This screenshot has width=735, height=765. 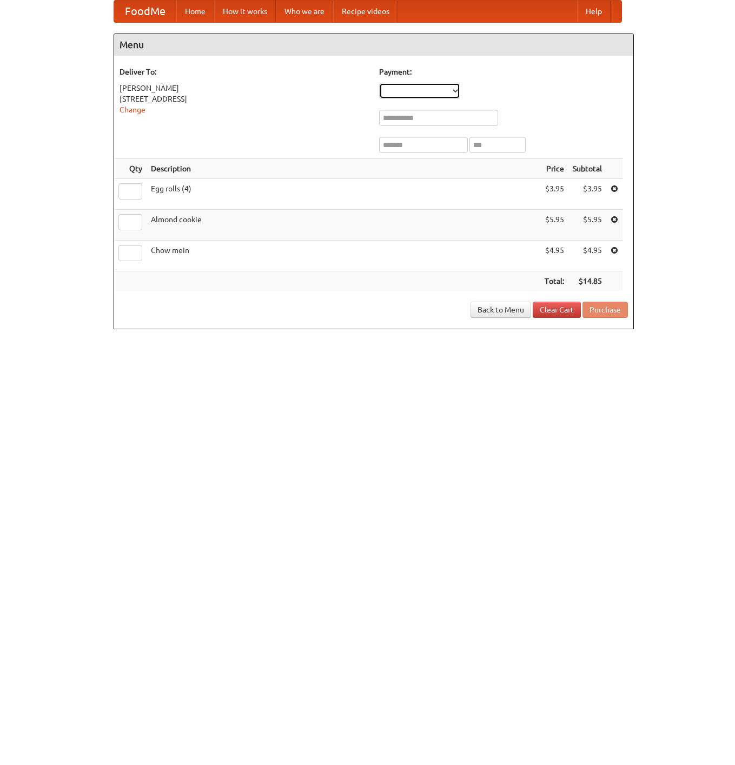 What do you see at coordinates (366, 11) in the screenshot?
I see `a: Recipe videos` at bounding box center [366, 11].